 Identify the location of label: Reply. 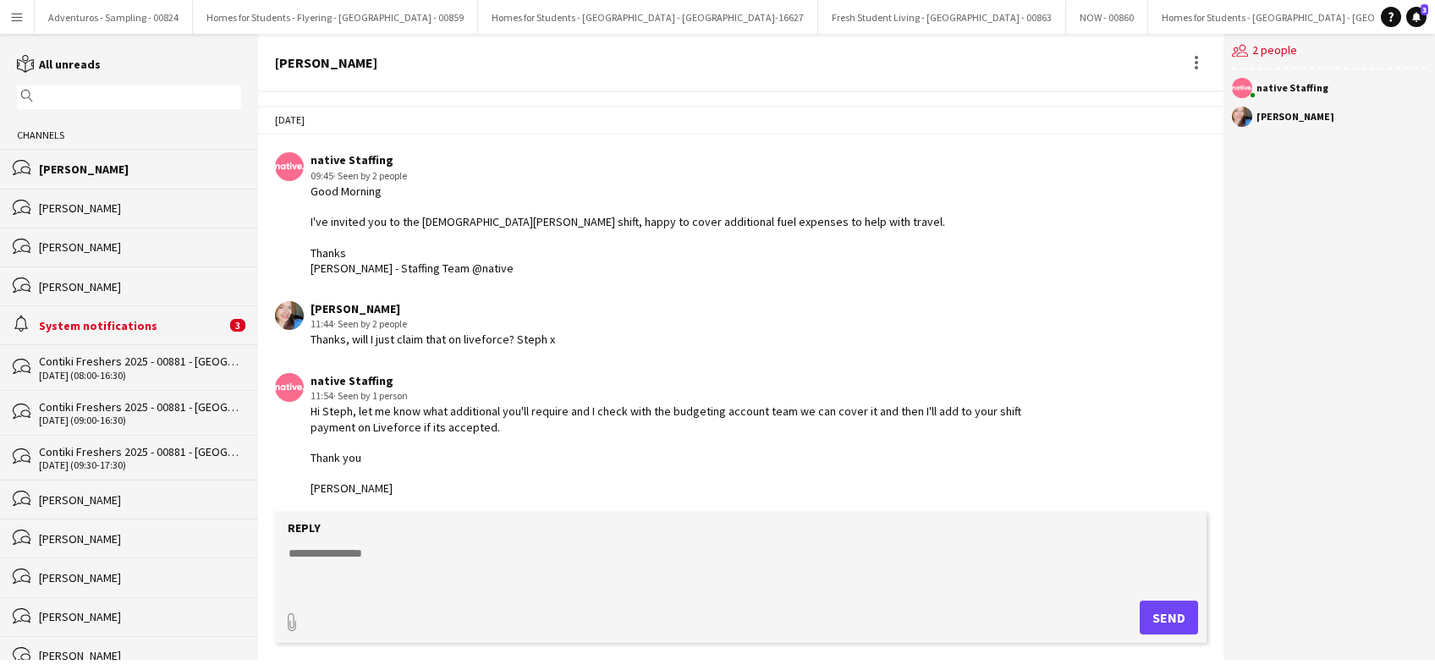
(304, 528).